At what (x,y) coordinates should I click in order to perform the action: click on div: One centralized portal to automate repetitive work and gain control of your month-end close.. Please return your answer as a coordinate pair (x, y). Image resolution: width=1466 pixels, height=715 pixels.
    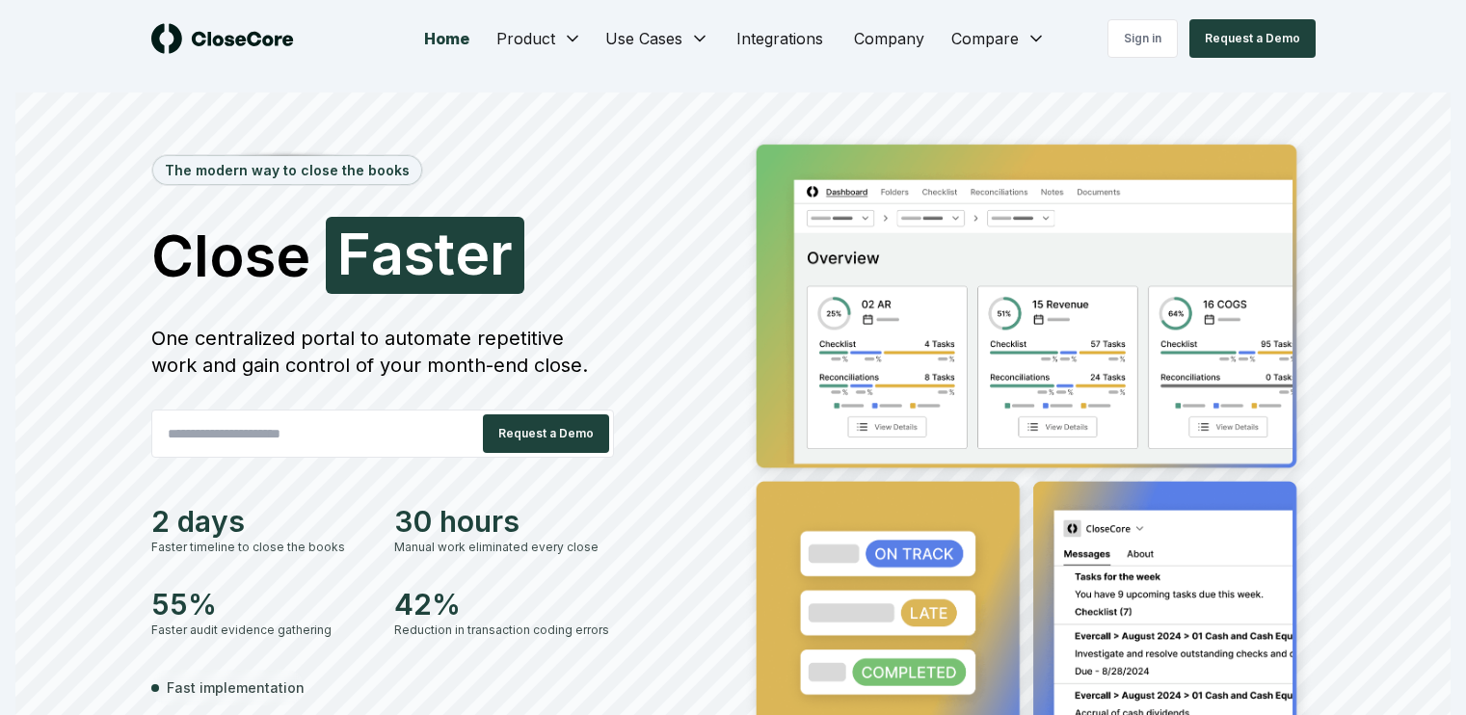
    Looking at the image, I should click on (383, 352).